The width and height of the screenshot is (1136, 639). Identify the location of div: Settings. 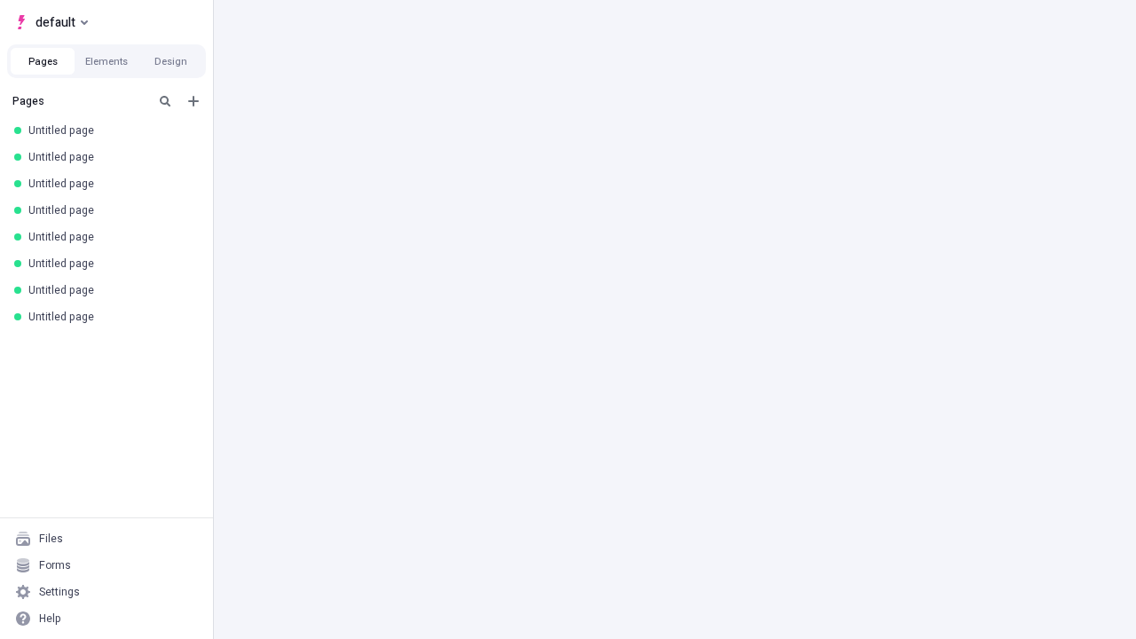
(59, 592).